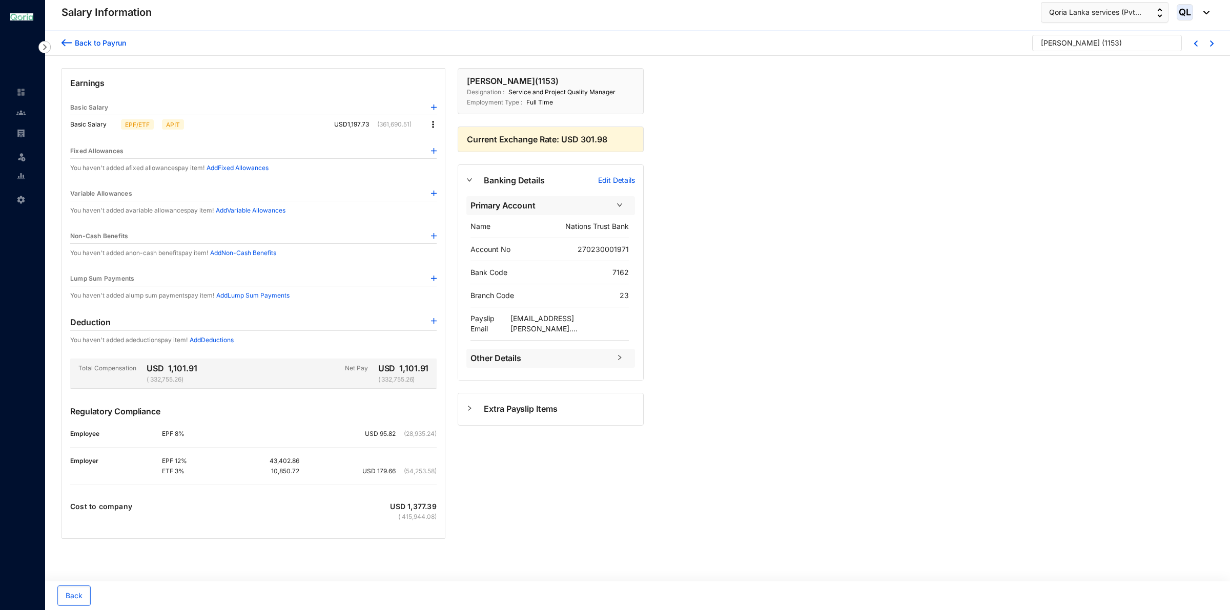 This screenshot has height=610, width=1230. Describe the element at coordinates (1105, 12) in the screenshot. I see `button: Qoria Lanka services (Pvt...` at that location.